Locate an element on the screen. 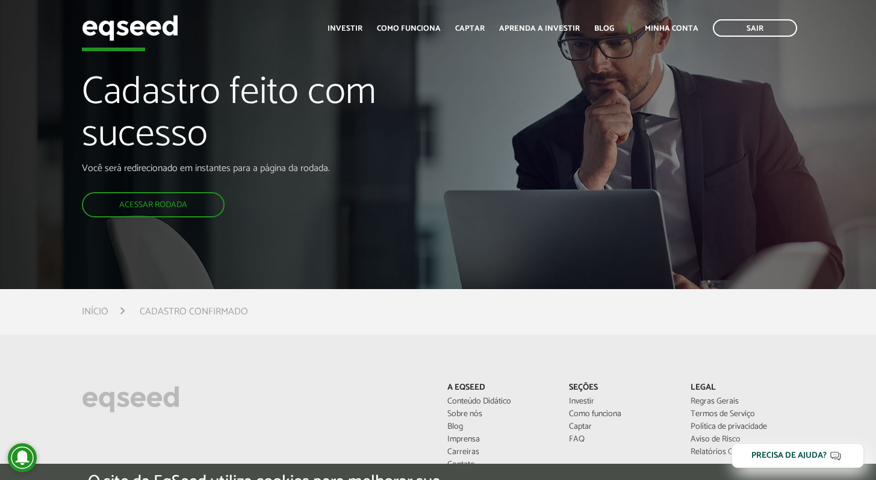  a: Relatórios CVM is located at coordinates (743, 452).